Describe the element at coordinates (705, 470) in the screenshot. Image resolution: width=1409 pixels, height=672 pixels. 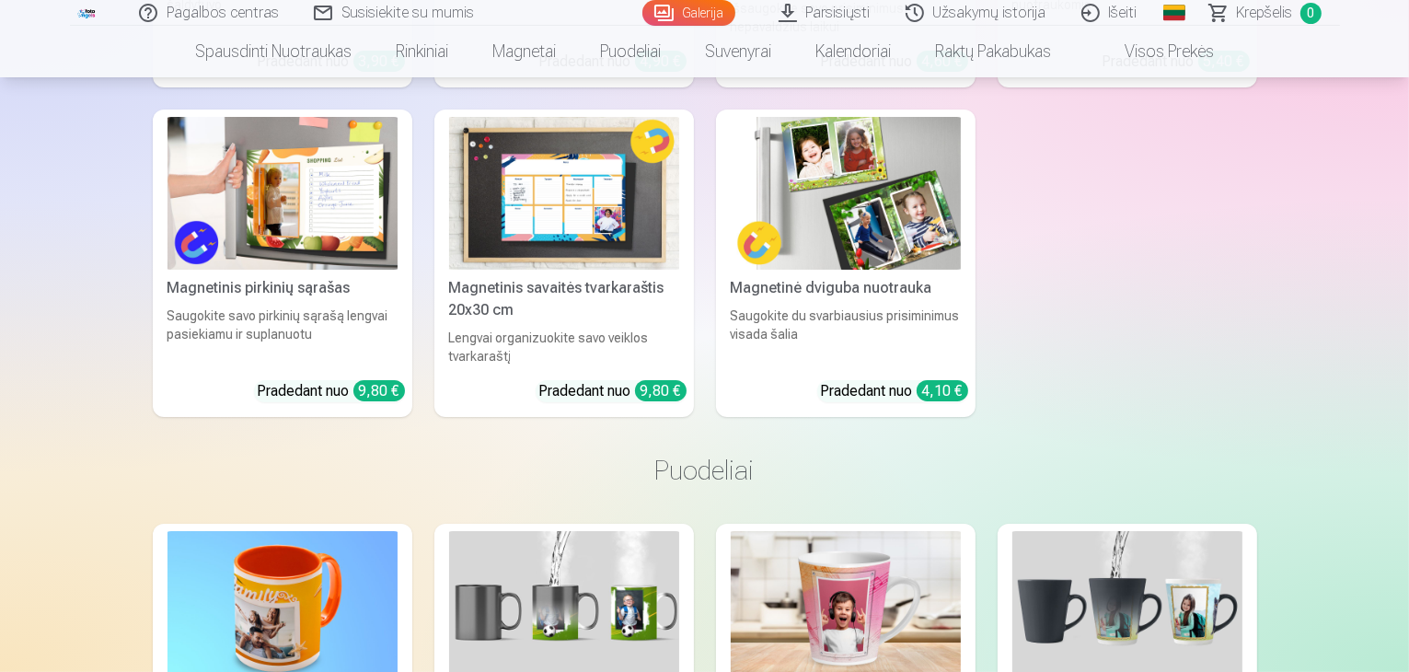
I see `h3: Puodeliai` at that location.